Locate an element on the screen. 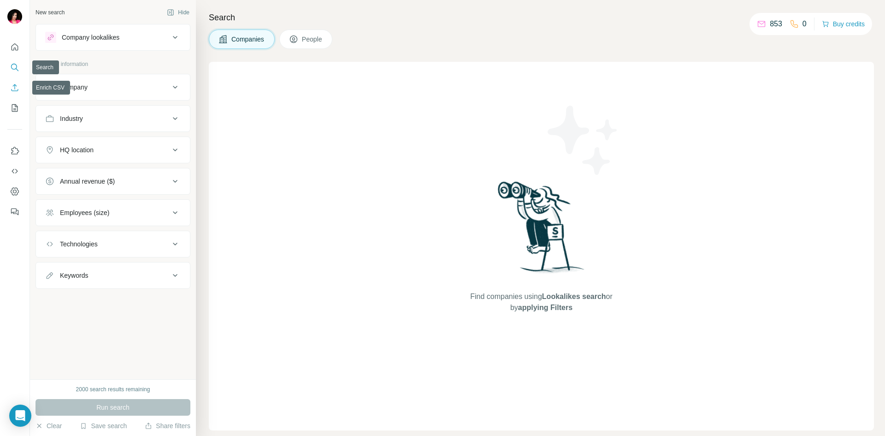 The width and height of the screenshot is (885, 436). p: 853 is located at coordinates (776, 24).